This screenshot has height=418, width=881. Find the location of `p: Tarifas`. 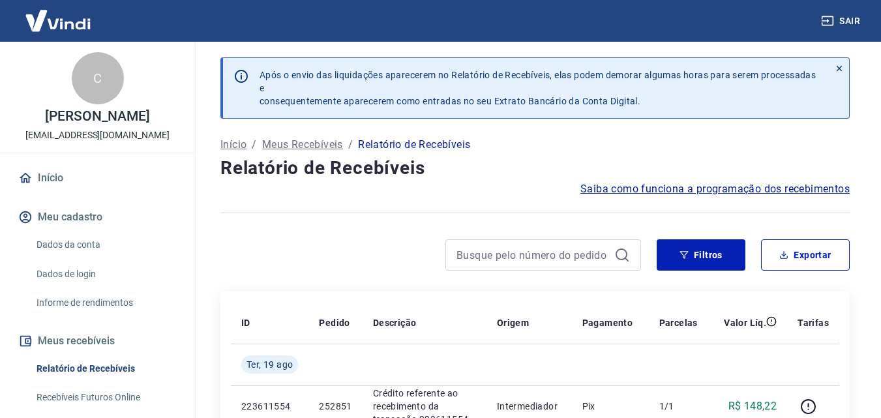

p: Tarifas is located at coordinates (813, 323).